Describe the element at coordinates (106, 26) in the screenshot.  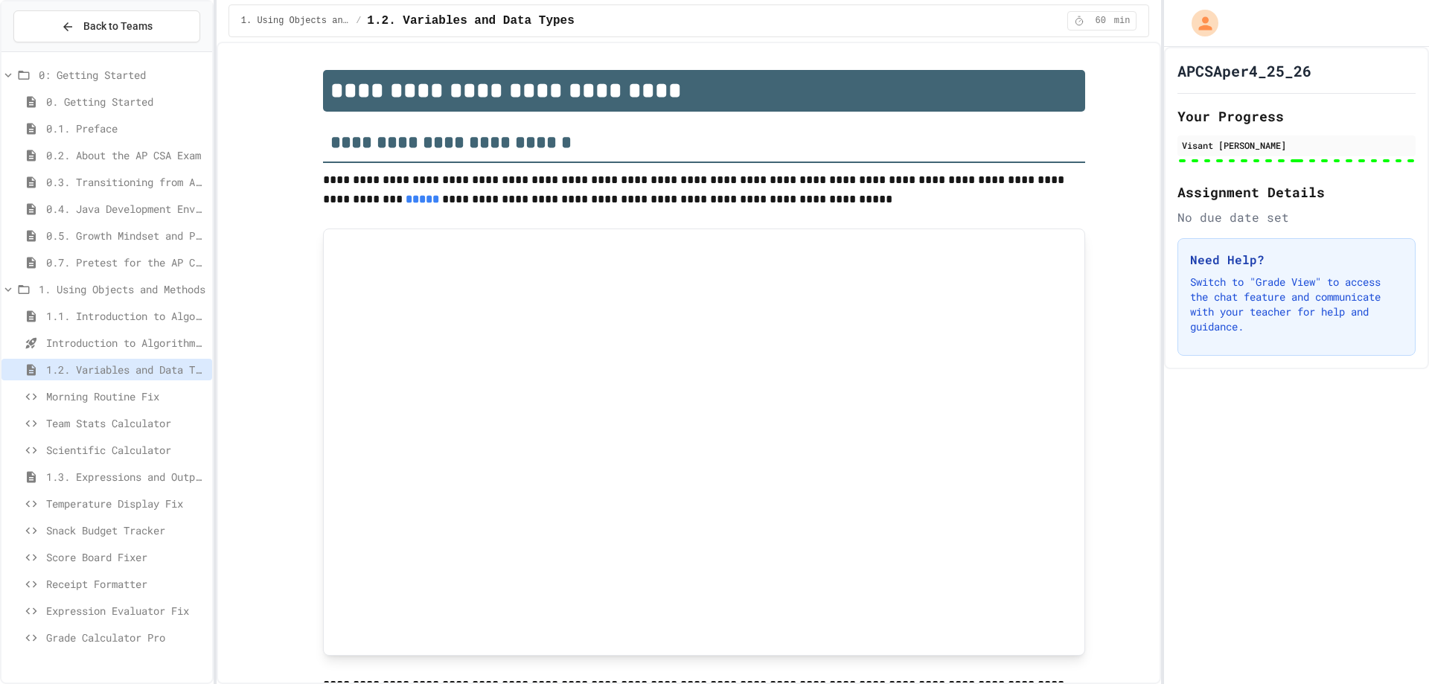
I see `button: Back to Teams` at that location.